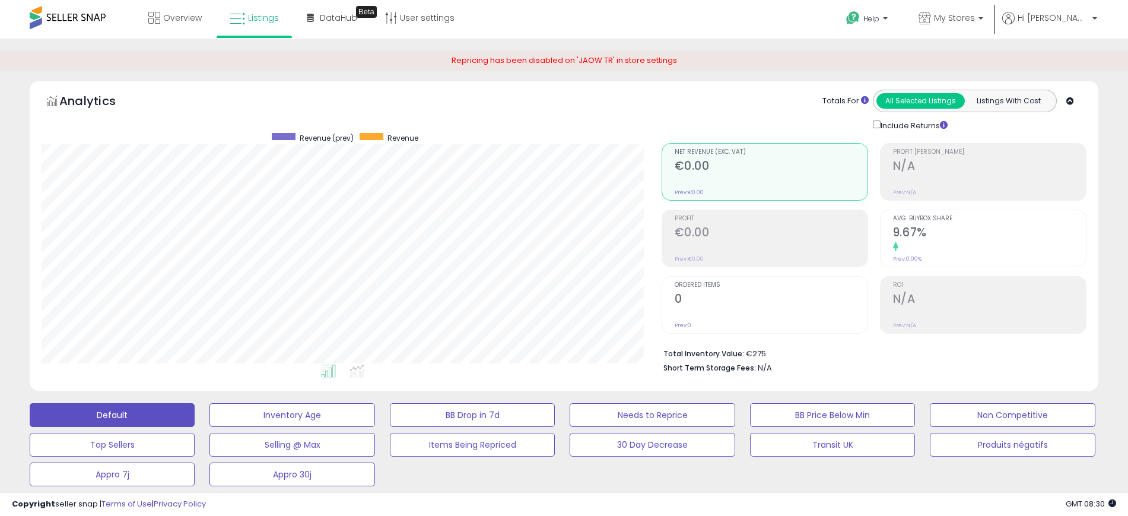  Describe the element at coordinates (564, 60) in the screenshot. I see `span: Repricing has been disabled on 'JAOW TR' in store settings` at that location.